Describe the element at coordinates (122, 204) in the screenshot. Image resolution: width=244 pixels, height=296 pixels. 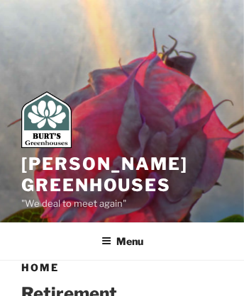
I see `p: "We deal to meet again"` at that location.